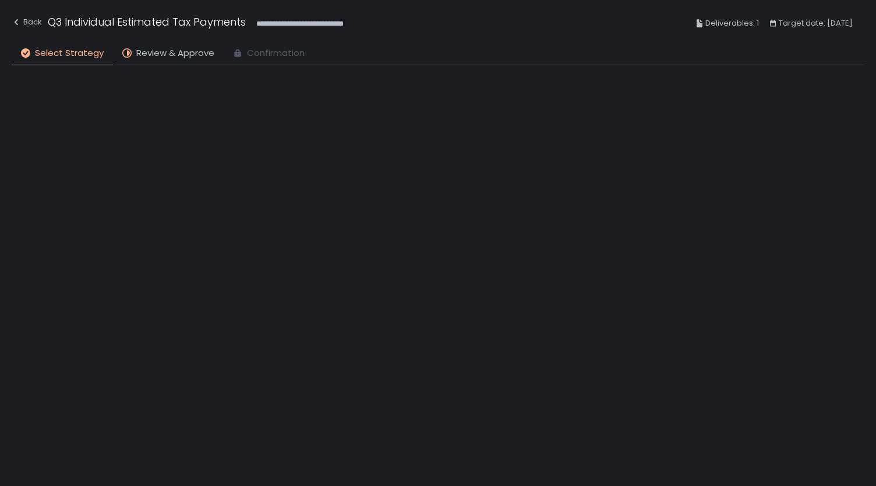 The width and height of the screenshot is (876, 486). What do you see at coordinates (27, 22) in the screenshot?
I see `div: Back` at bounding box center [27, 22].